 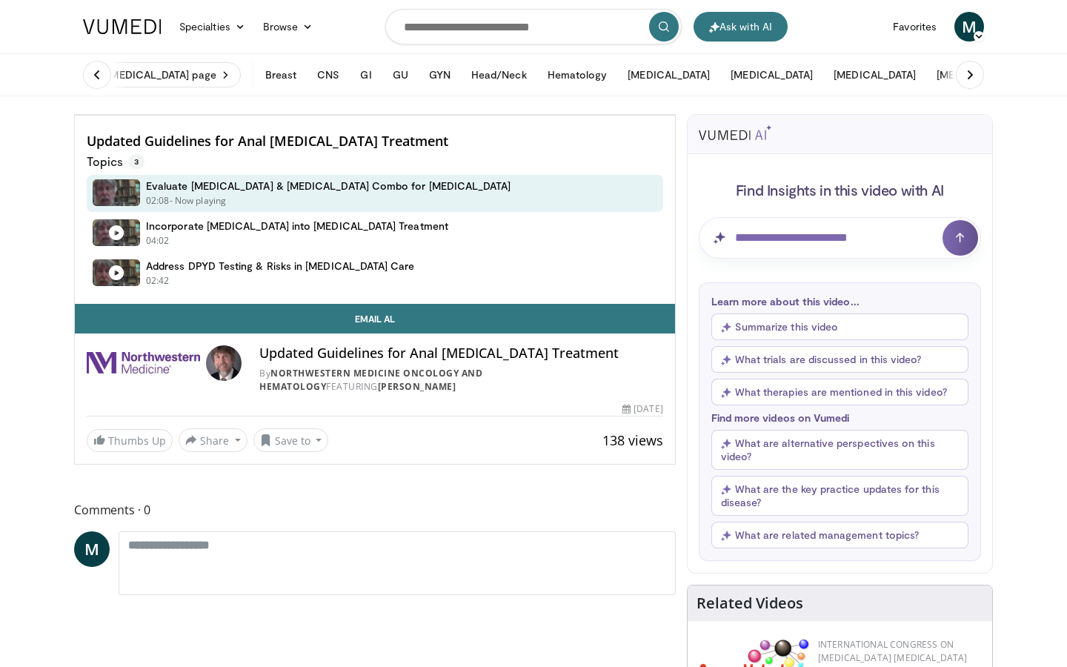 What do you see at coordinates (839, 327) in the screenshot?
I see `button: Summarize this video` at bounding box center [839, 327].